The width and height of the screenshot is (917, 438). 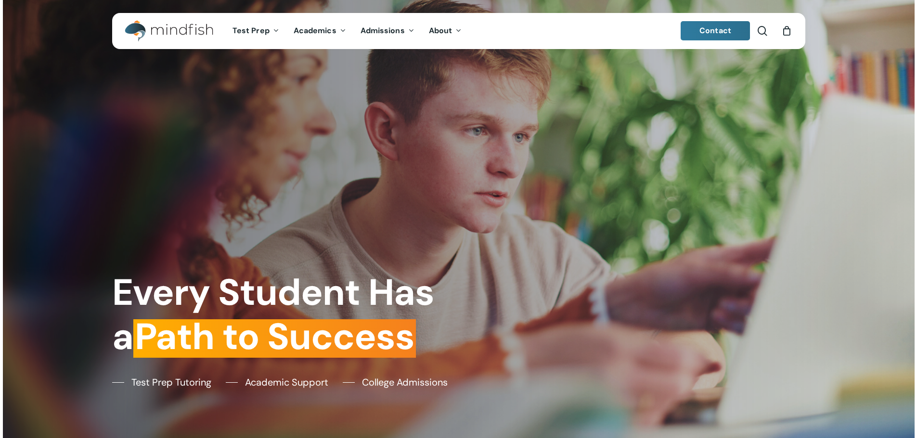 I want to click on span: Test Prep, so click(x=251, y=30).